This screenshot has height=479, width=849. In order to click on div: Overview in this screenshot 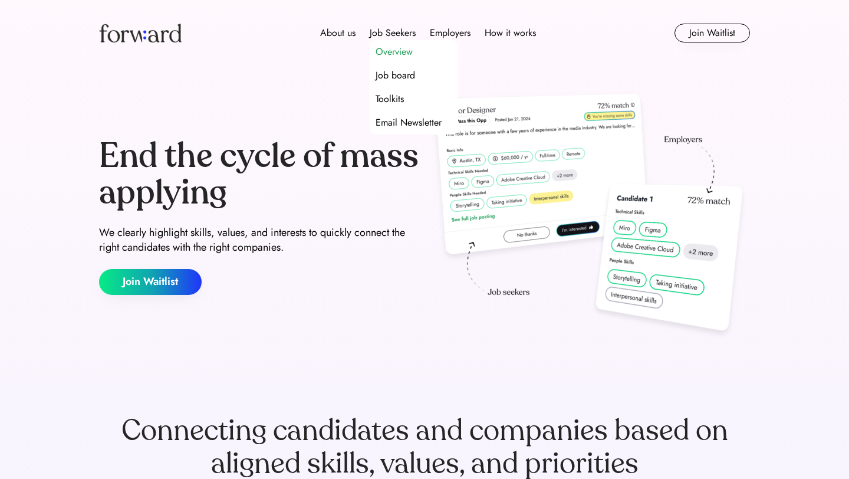, I will do `click(394, 52)`.